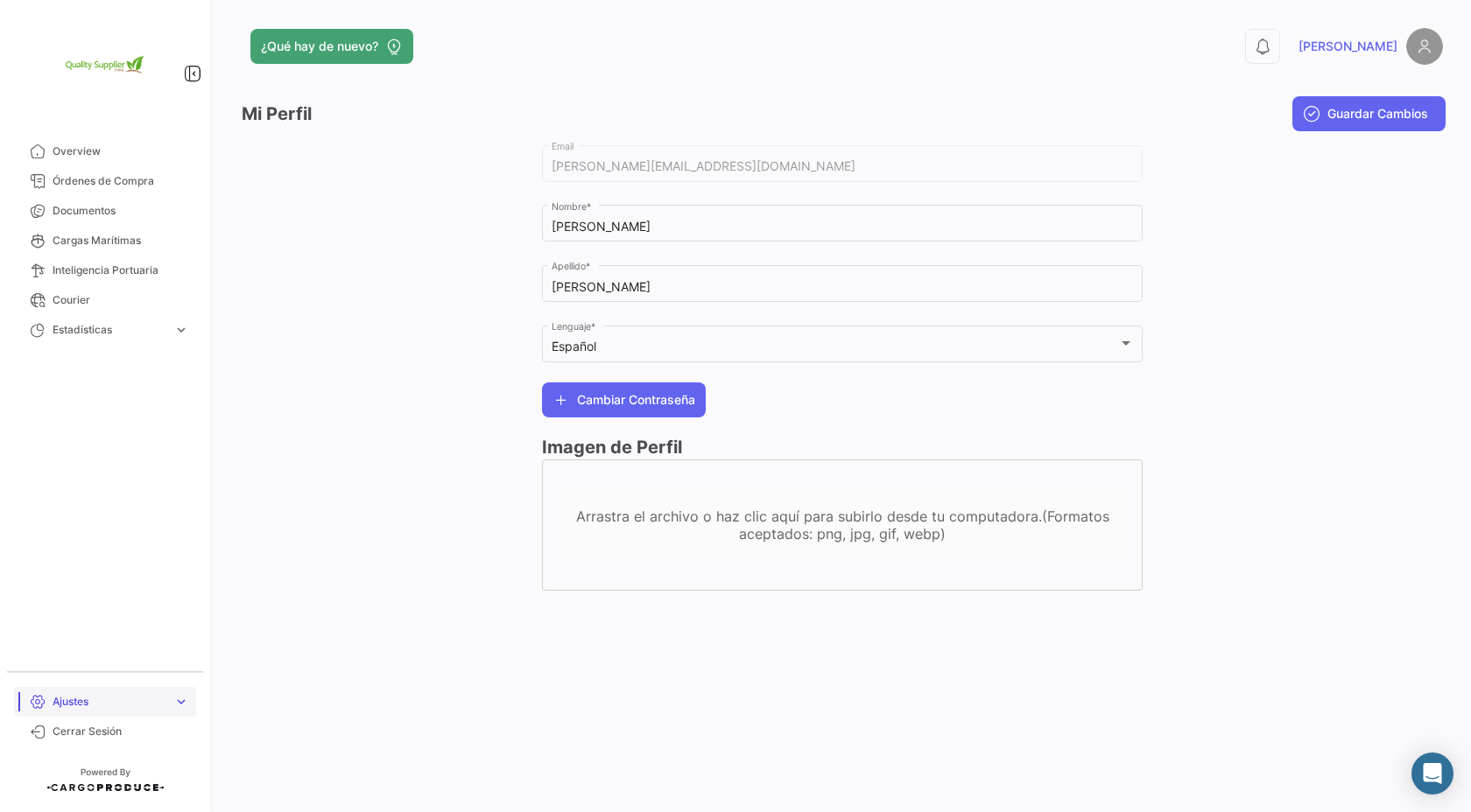  What do you see at coordinates (121, 270) in the screenshot?
I see `span: Inteligencia Portuaria` at bounding box center [121, 270].